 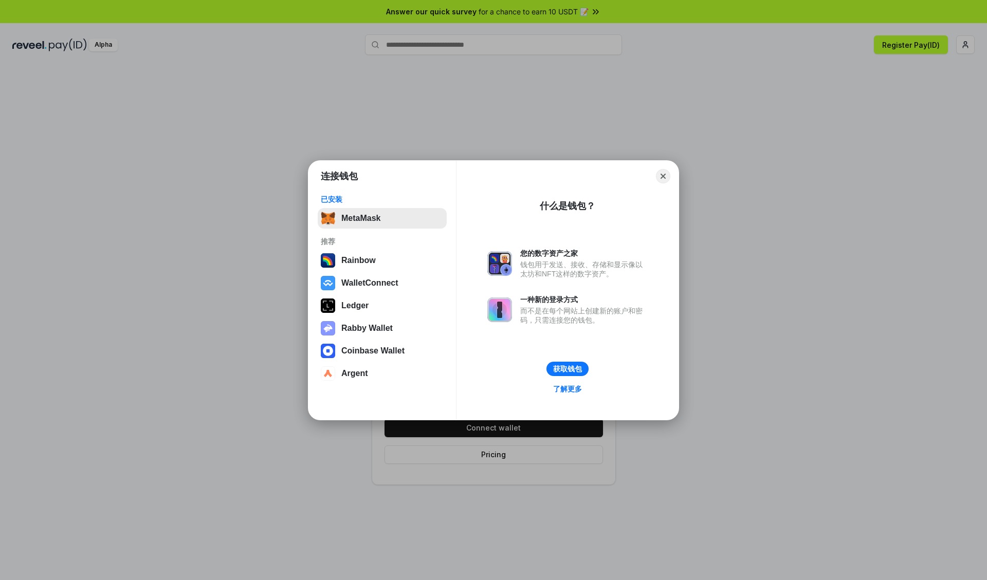 I want to click on div: WalletConnect, so click(x=370, y=283).